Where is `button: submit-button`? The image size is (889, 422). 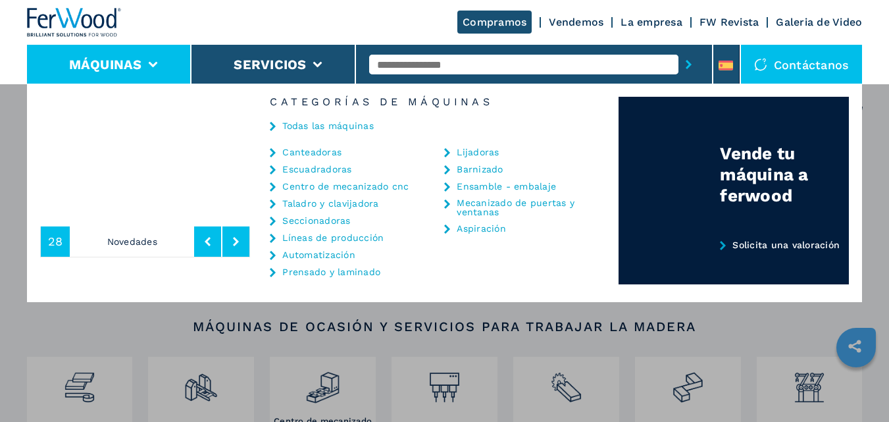 button: submit-button is located at coordinates (688, 64).